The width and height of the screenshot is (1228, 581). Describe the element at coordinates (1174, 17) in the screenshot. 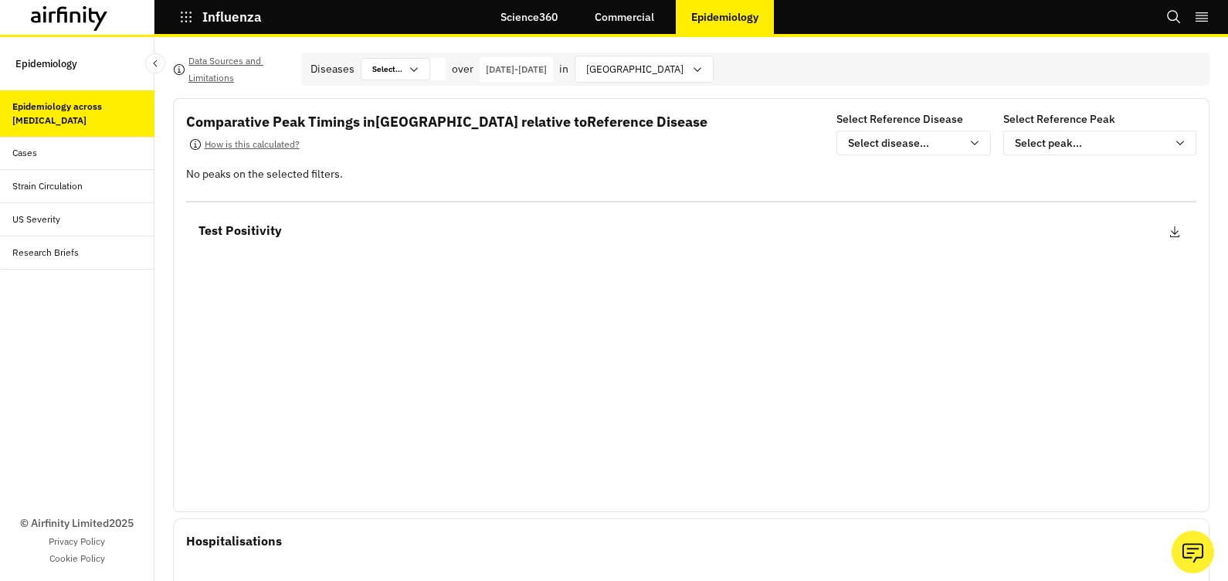

I see `button: Search` at that location.